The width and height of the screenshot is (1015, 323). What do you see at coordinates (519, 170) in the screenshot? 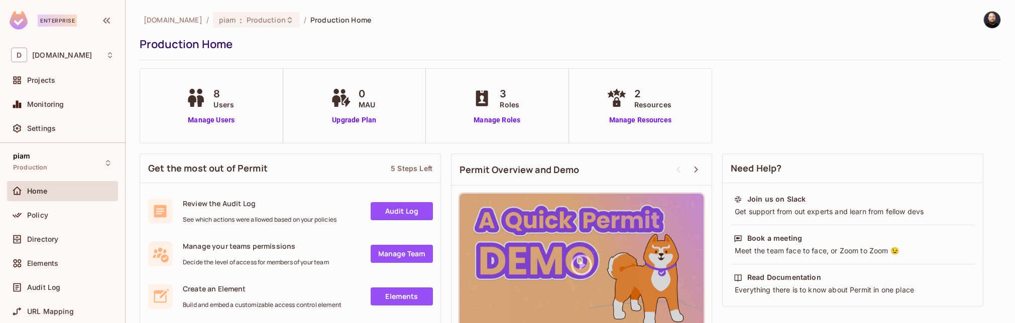
I see `span: Permit Overview and Demo` at bounding box center [519, 170].